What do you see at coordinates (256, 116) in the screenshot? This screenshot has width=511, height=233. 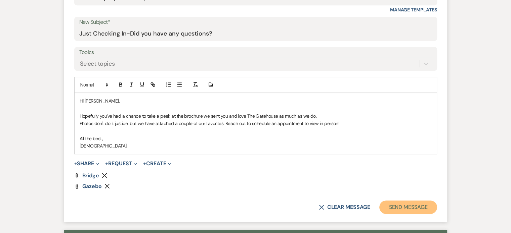 I see `p: Hopefully you've had a chance to take a peek at the brochure we sent you and love The Gatehouse a...` at bounding box center [256, 116].